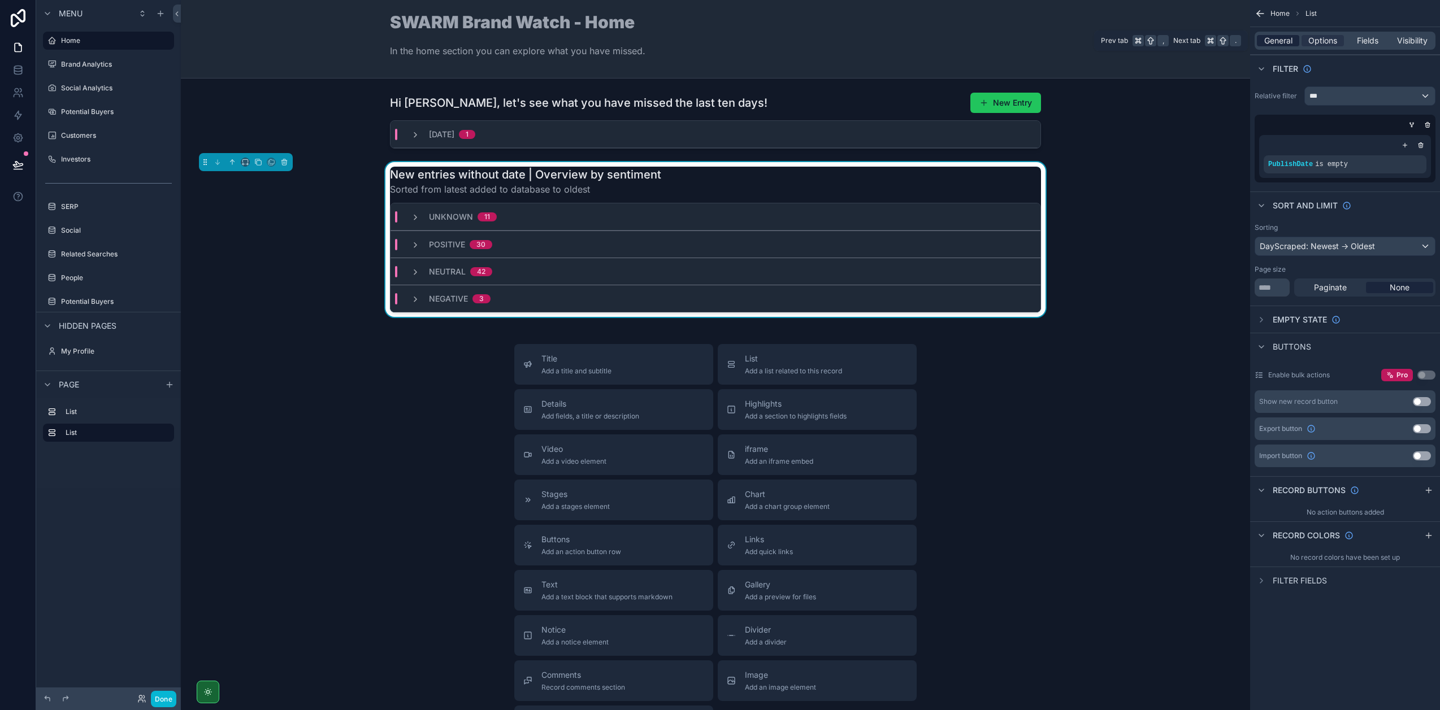 Image resolution: width=1440 pixels, height=710 pixels. I want to click on span: Text, so click(607, 585).